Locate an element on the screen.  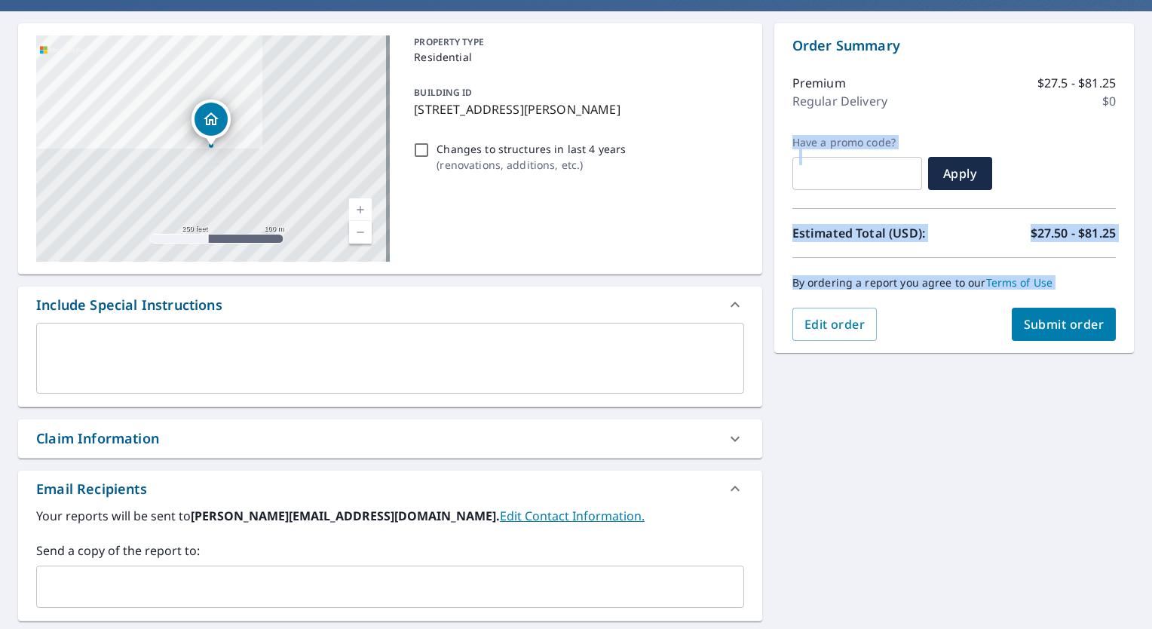
p: Premium is located at coordinates (819, 83).